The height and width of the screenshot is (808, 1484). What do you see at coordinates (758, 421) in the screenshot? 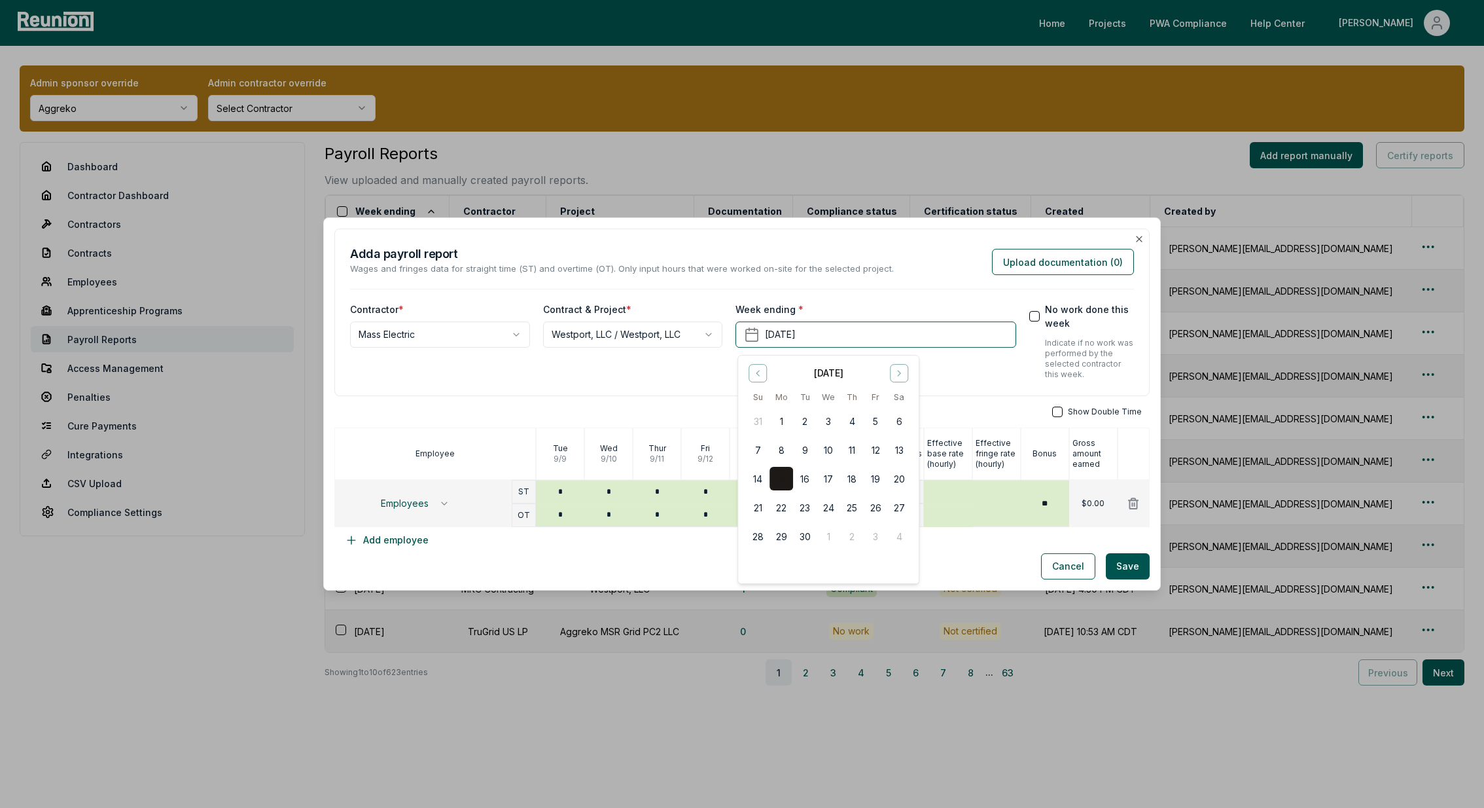
I see `button: 31` at bounding box center [758, 421].